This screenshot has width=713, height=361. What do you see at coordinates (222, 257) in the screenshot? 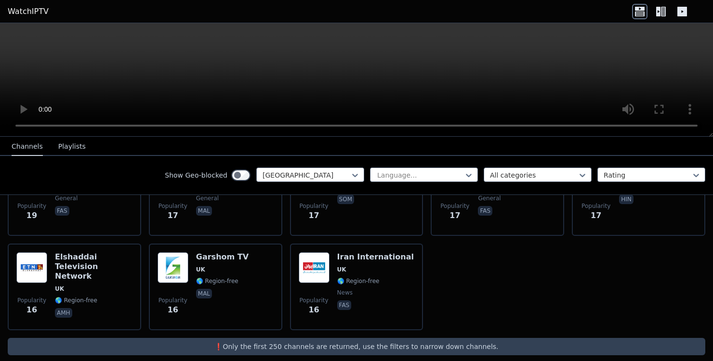
I see `h6: Garshom TV` at bounding box center [222, 257].